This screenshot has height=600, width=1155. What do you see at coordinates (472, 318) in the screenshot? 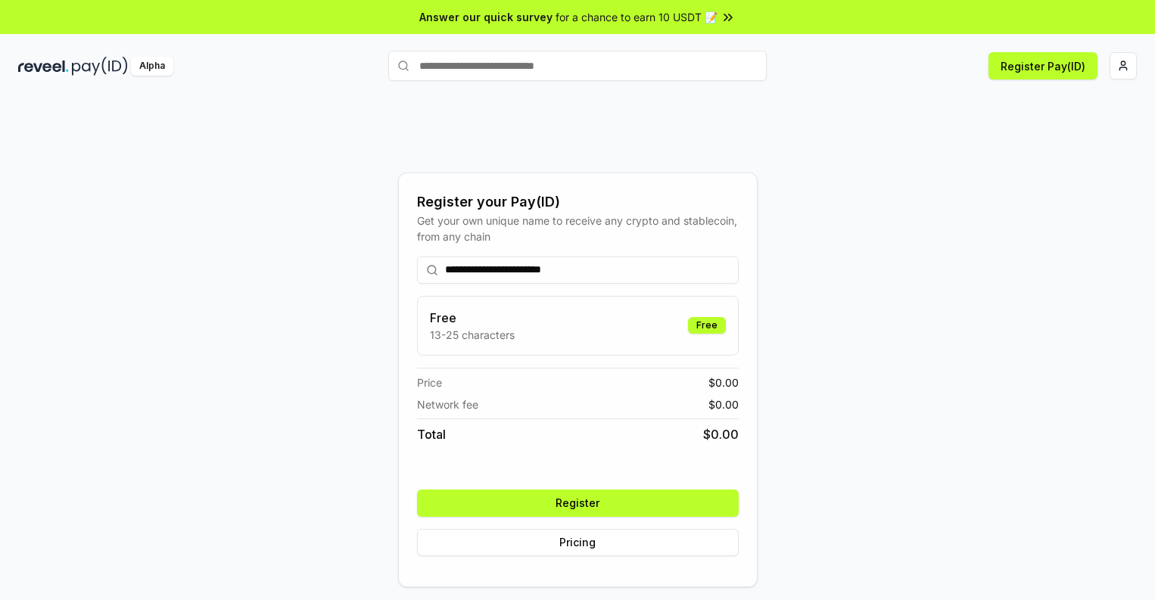
I see `h3: Free` at bounding box center [472, 318].